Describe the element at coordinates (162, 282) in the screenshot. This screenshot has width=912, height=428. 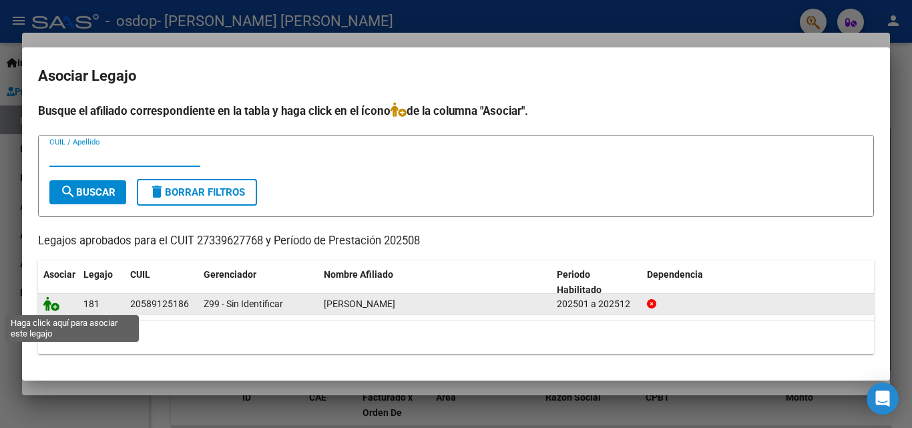
I see `datatable-header-cell: CUIL` at that location.